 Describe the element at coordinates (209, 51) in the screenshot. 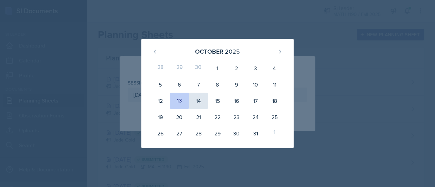

I see `div: October` at that location.